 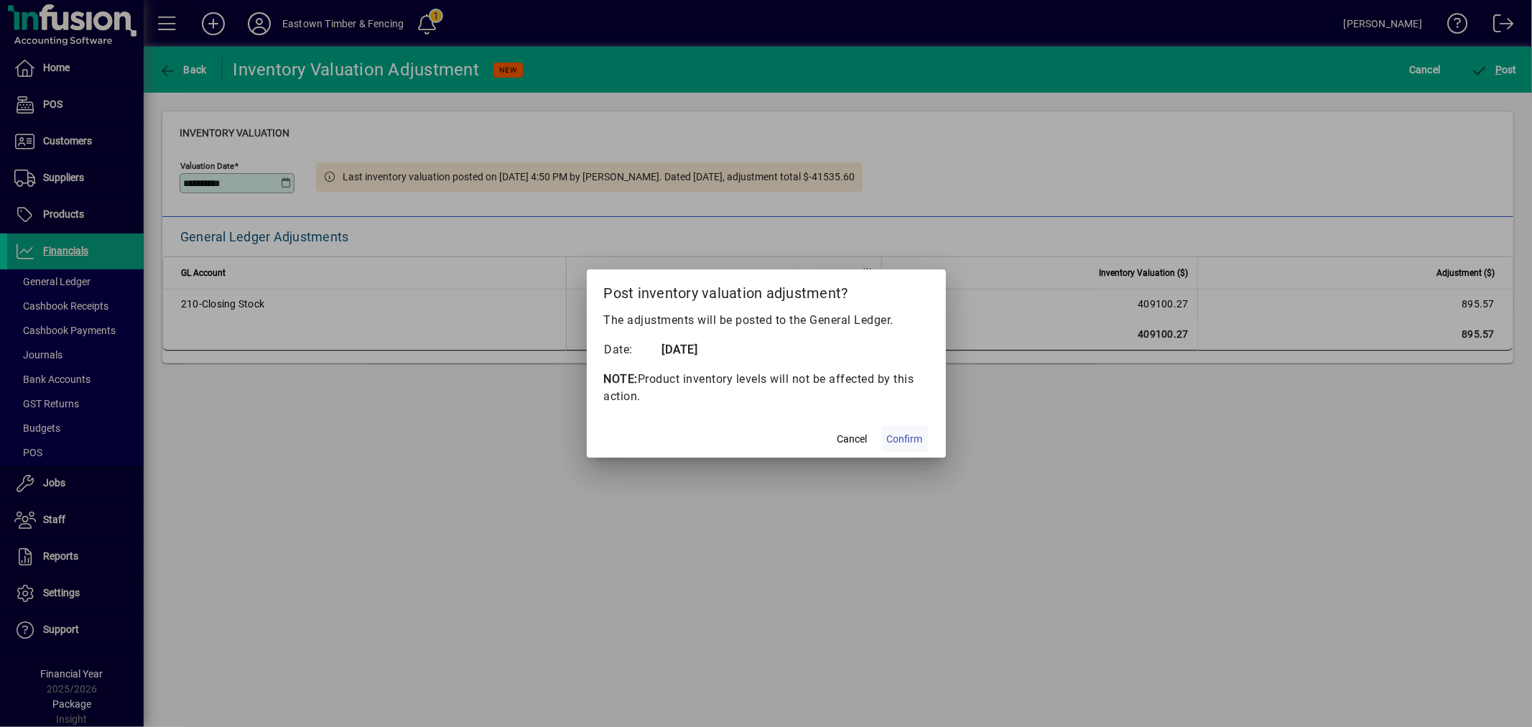 I want to click on span: Cancel, so click(x=853, y=439).